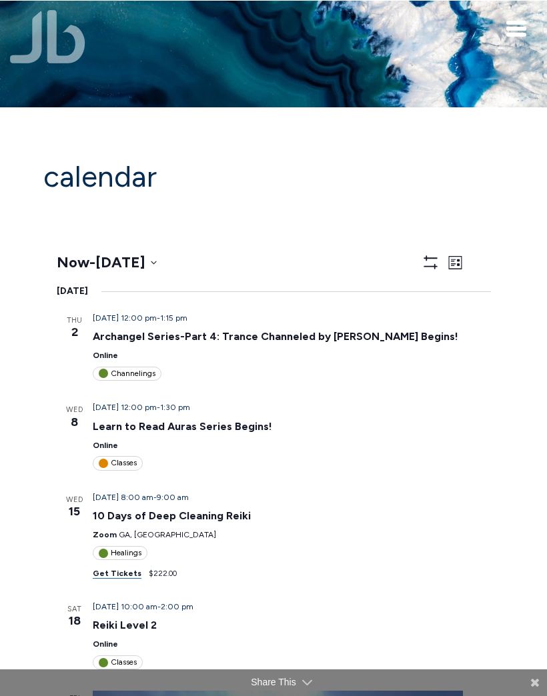 The width and height of the screenshot is (547, 696). What do you see at coordinates (182, 427) in the screenshot?
I see `a: Learn to Read Auras Series Begins!` at bounding box center [182, 427].